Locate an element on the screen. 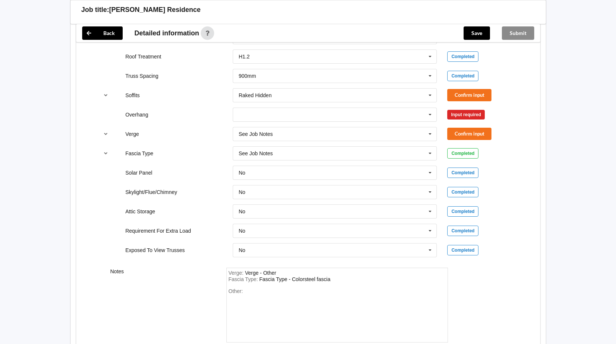  label: Fascia Type is located at coordinates (139, 153).